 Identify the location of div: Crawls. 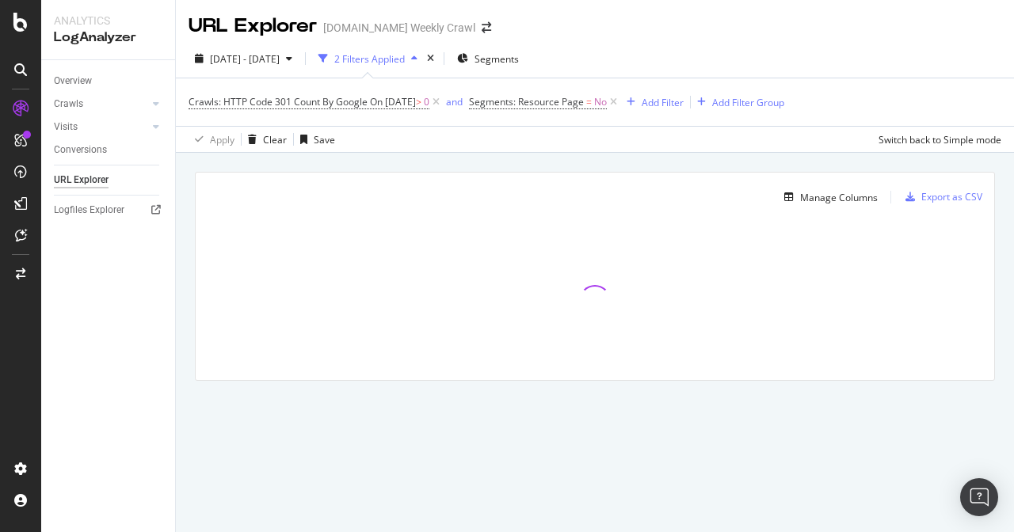
(68, 104).